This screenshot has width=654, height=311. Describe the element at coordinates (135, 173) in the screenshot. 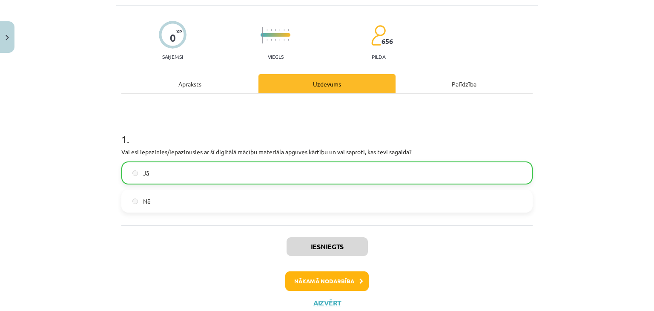

I see `input: Jā` at that location.